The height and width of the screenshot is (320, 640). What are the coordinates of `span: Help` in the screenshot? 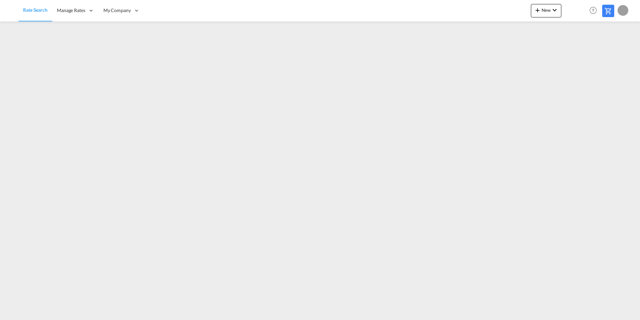 It's located at (593, 10).